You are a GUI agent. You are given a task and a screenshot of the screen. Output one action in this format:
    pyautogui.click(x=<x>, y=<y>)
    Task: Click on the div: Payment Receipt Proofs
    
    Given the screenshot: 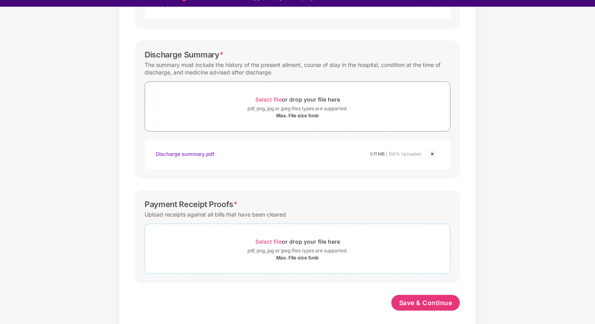 What is the action you would take?
    pyautogui.click(x=191, y=205)
    